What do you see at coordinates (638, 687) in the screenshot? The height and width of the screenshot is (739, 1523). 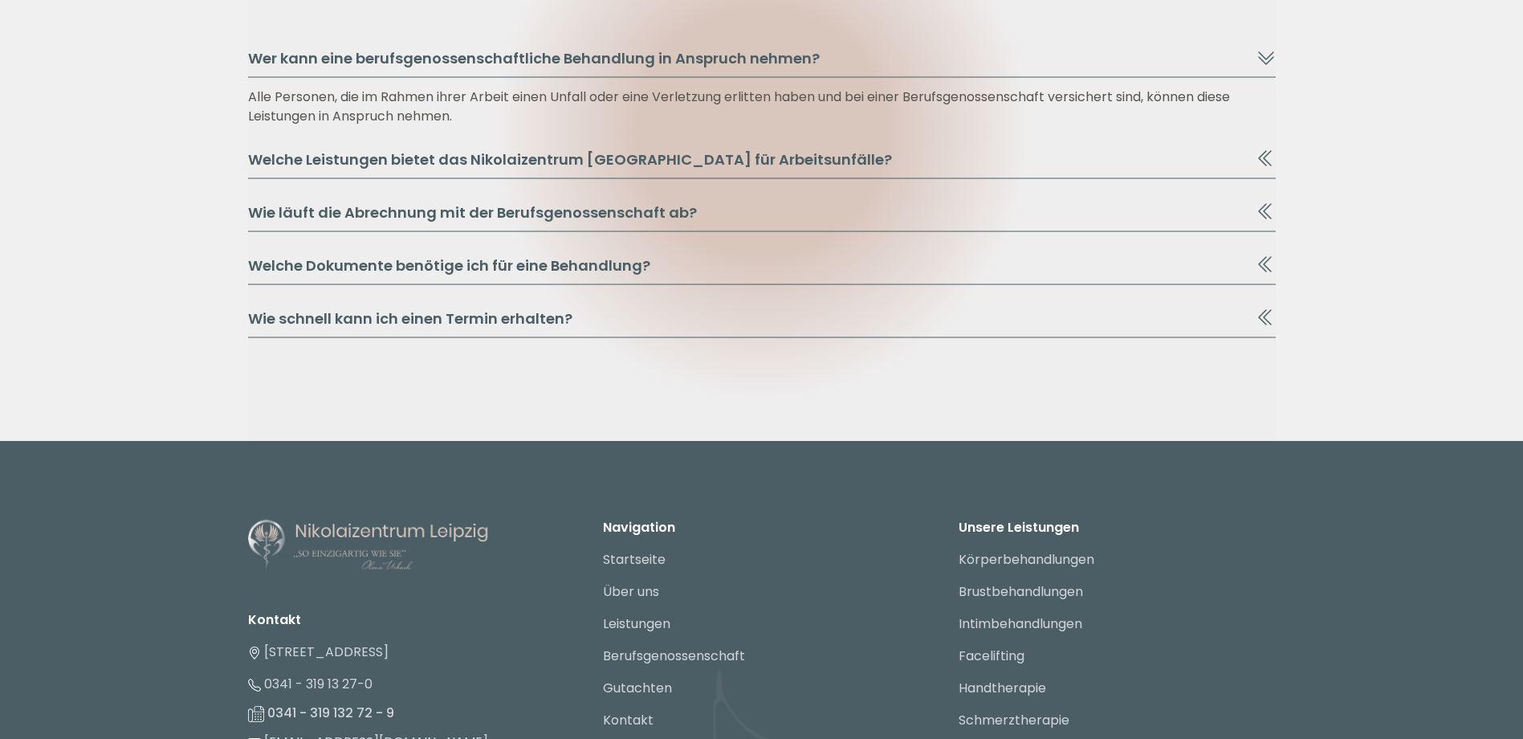 I see `a: Gutachten` at bounding box center [638, 687].